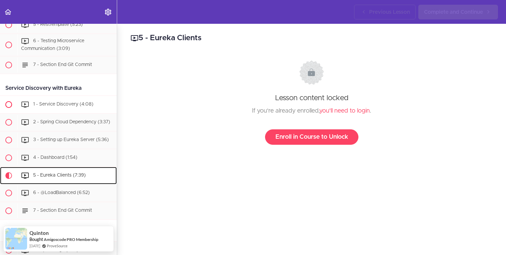 The width and height of the screenshot is (506, 255). Describe the element at coordinates (53, 44) in the screenshot. I see `span: 6 - Testing Microservice Communication (3:09)` at that location.